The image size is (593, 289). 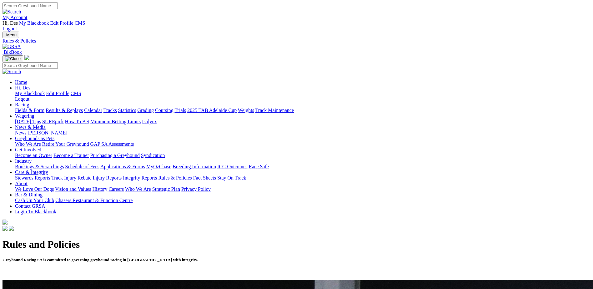 What do you see at coordinates (33, 178) in the screenshot?
I see `a: Stewards Reports` at bounding box center [33, 178].